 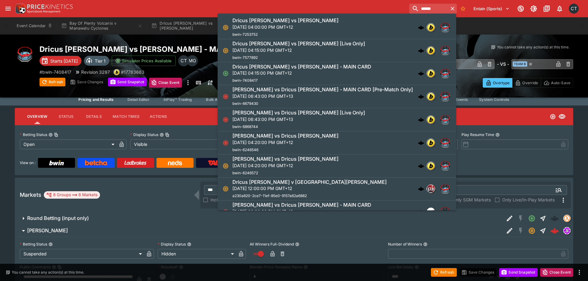 What do you see at coordinates (555, 231) in the screenshot?
I see `a: 6b04f327-8d84-40e2-bfa5-3d9128ab79a7` at bounding box center [555, 231].